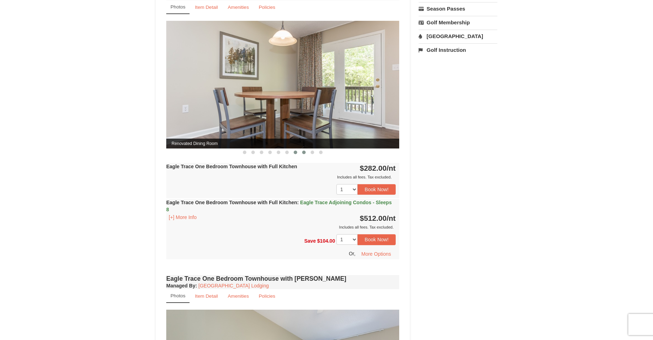 The width and height of the screenshot is (653, 340). I want to click on span: Save, so click(310, 241).